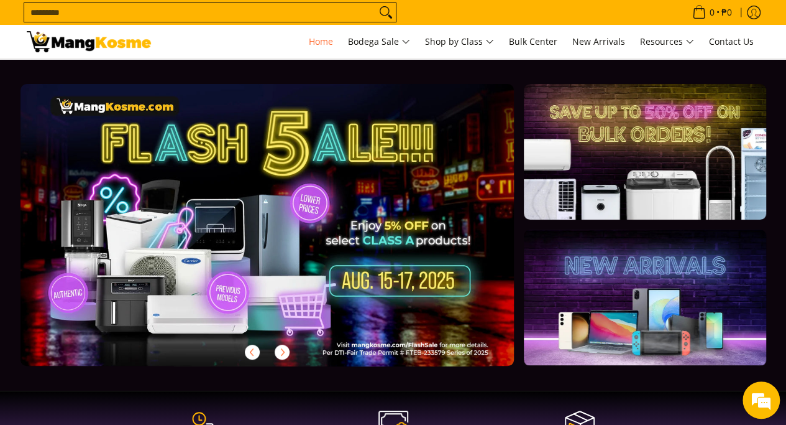 The image size is (786, 425). I want to click on a: New Arrivals, so click(599, 42).